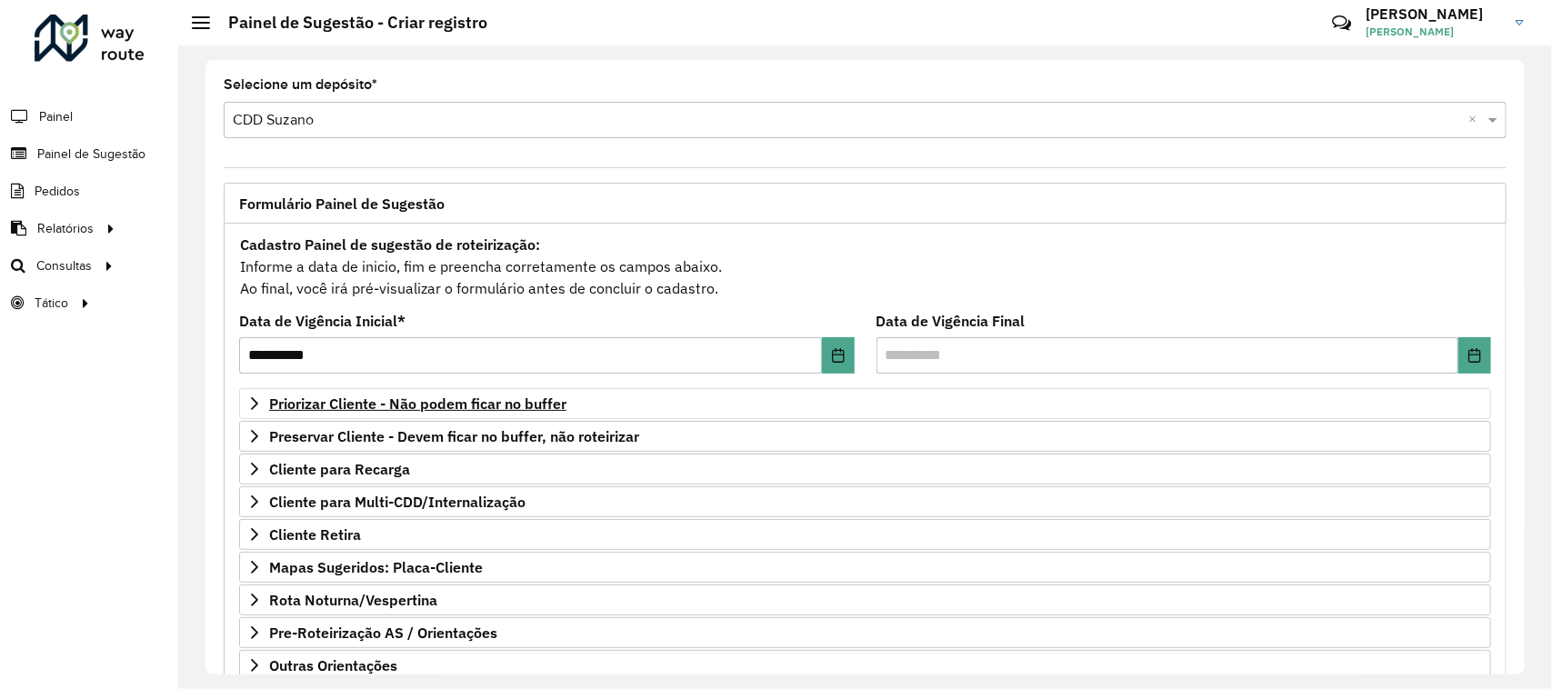 This screenshot has width=1552, height=689. I want to click on span: Outras Orientações, so click(333, 665).